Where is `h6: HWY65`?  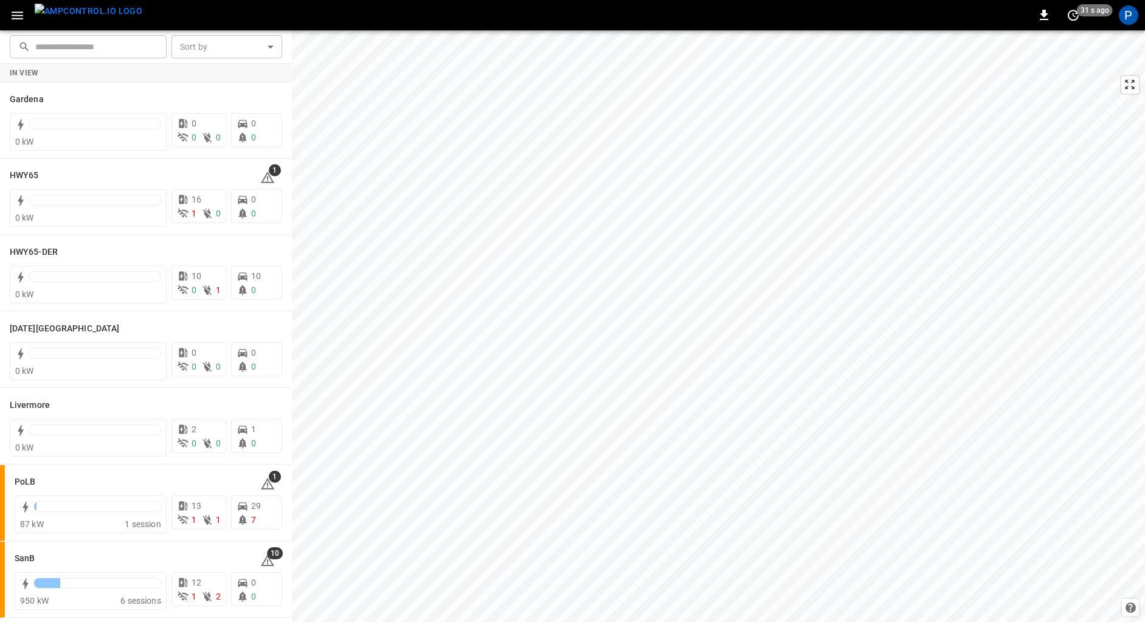
h6: HWY65 is located at coordinates (24, 176).